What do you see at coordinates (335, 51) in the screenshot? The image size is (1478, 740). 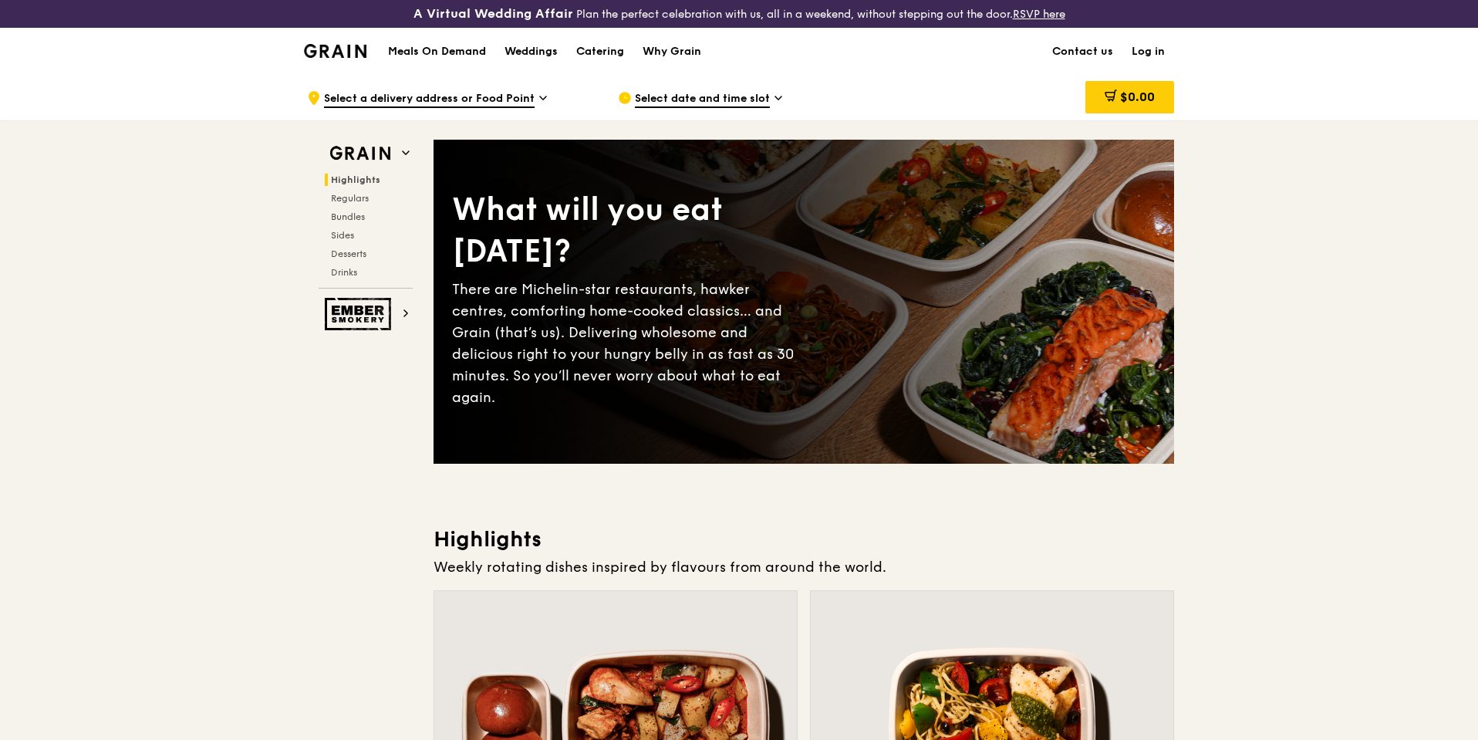 I see `img: Grain` at bounding box center [335, 51].